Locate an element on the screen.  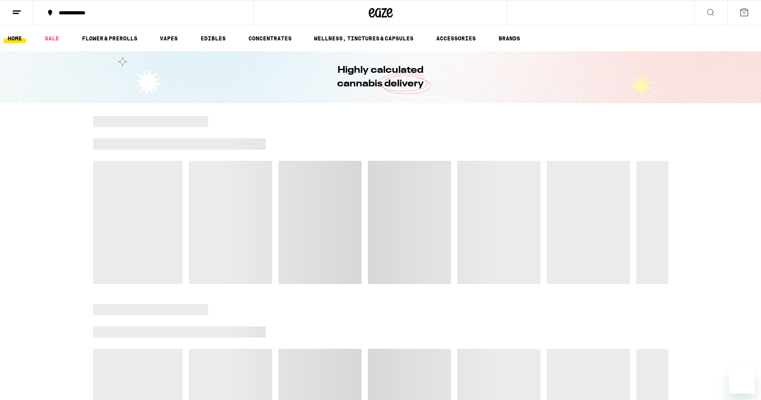
a: VAPES is located at coordinates (169, 38).